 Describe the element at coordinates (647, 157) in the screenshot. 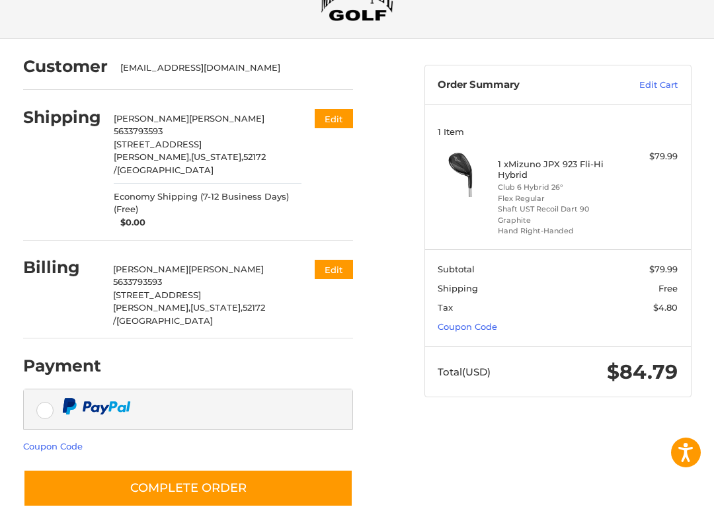

I see `div: $79.99` at that location.